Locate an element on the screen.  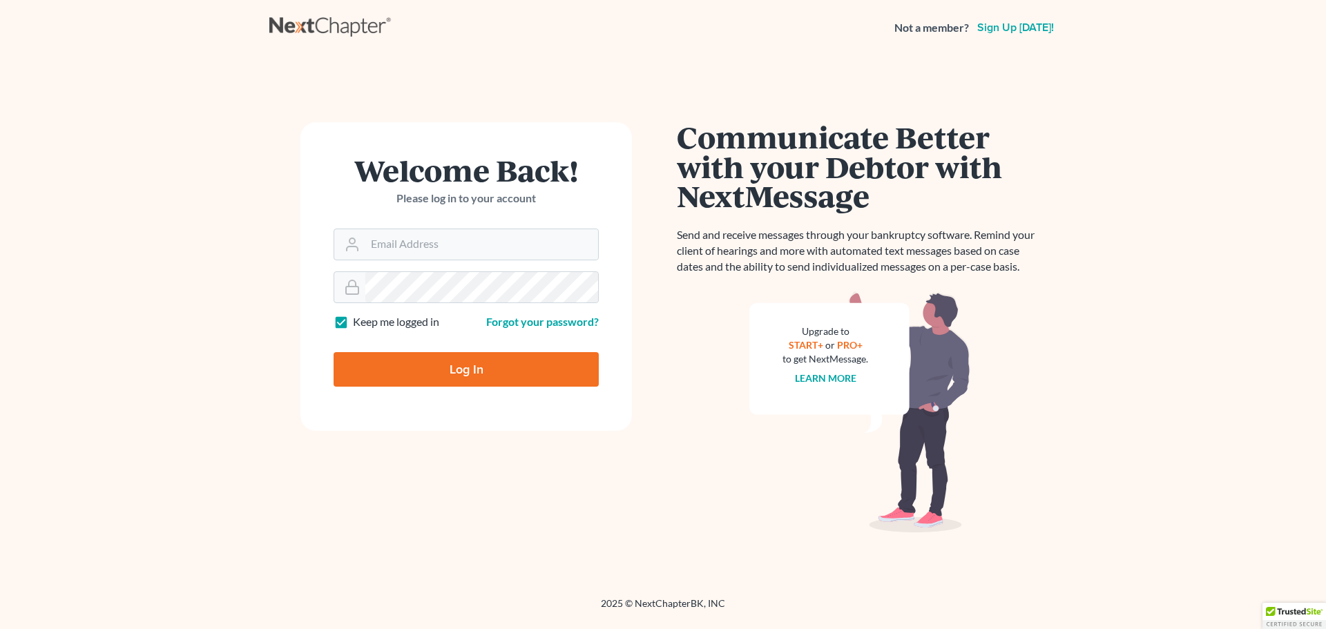
input: Log In is located at coordinates (466, 370).